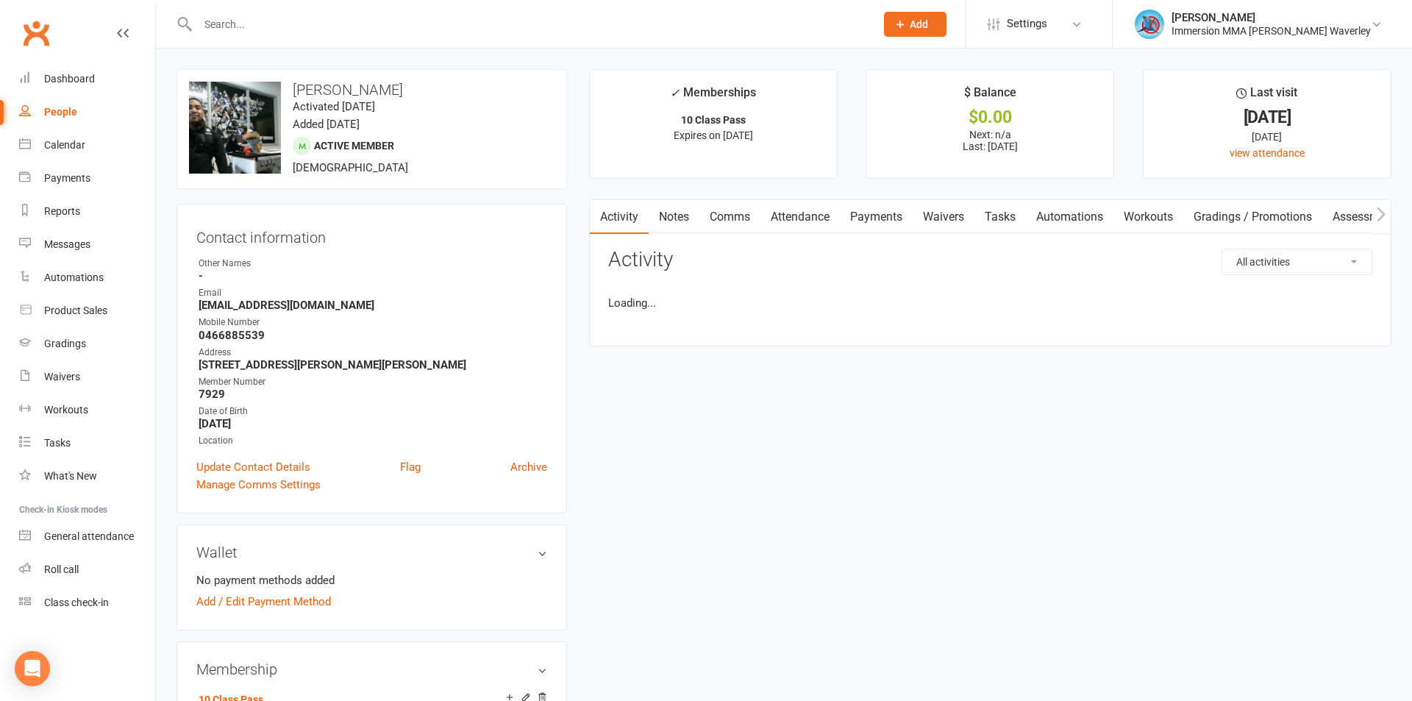 The image size is (1412, 701). I want to click on div: Location, so click(373, 441).